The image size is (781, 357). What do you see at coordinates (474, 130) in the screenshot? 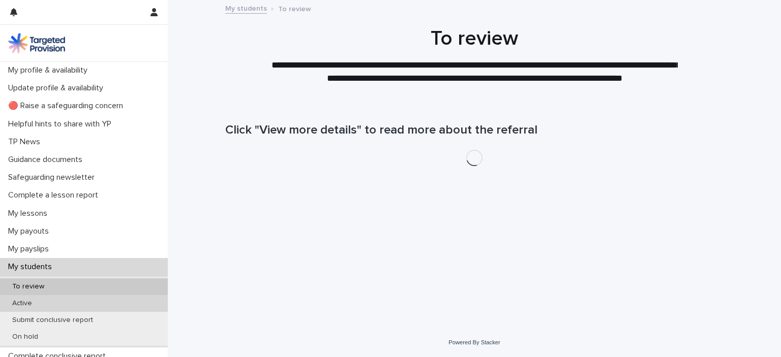
I see `h1: Click "View more details" to read more about the referral` at bounding box center [474, 130].